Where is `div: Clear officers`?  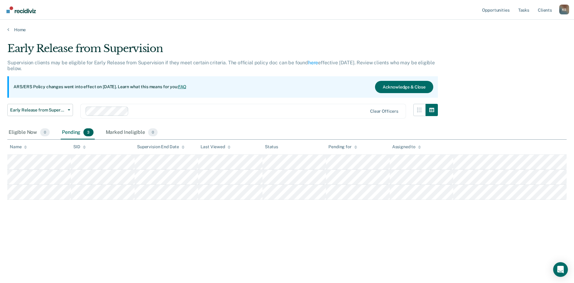
div: Clear officers is located at coordinates (384, 111).